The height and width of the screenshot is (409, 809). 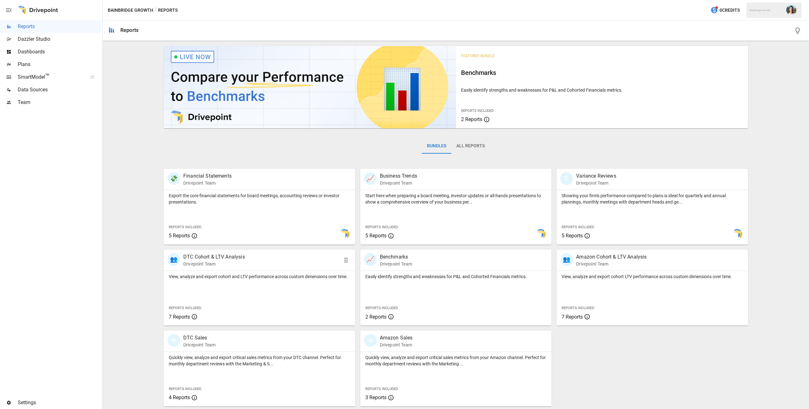 I want to click on p: Quickly view, analyze and export critical sales metrics from your DTC channel. Perfect for monthl..., so click(x=260, y=361).